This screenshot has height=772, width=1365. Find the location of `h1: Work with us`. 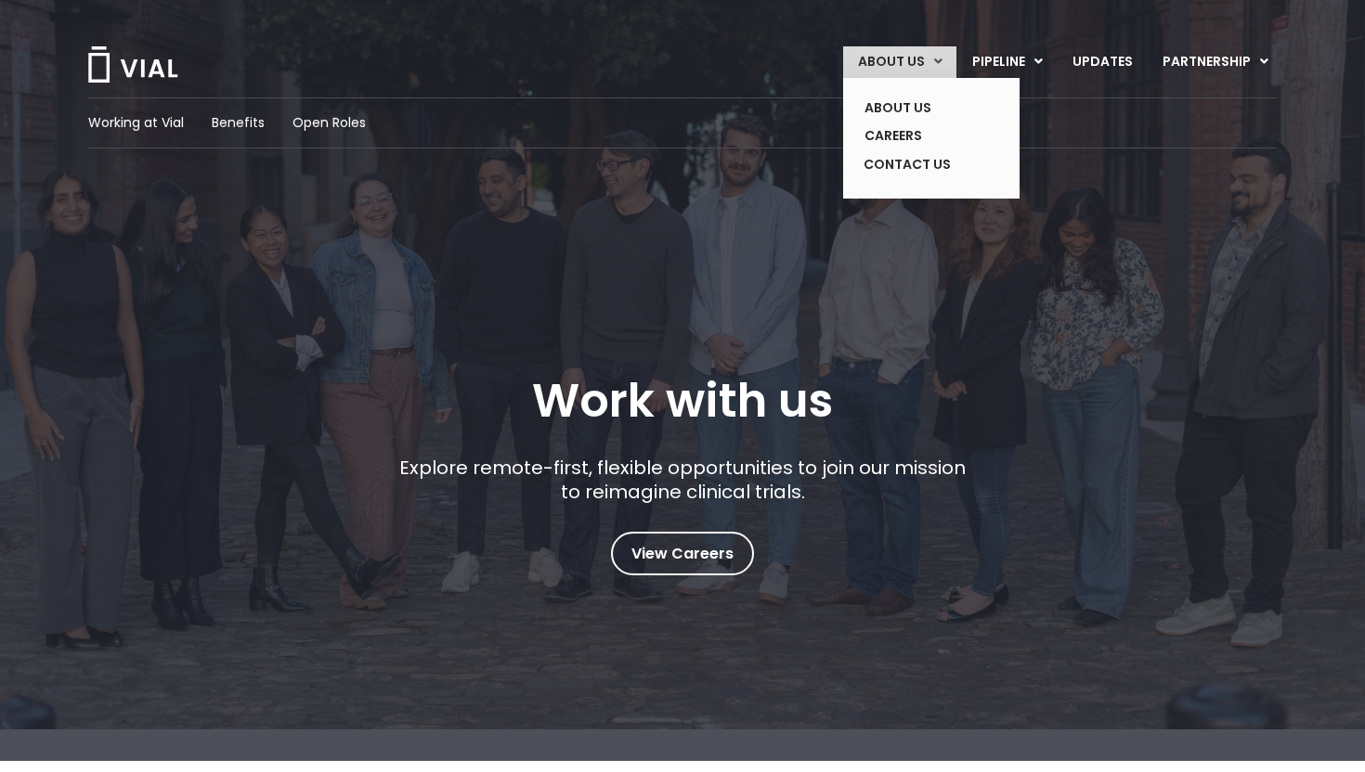

h1: Work with us is located at coordinates (682, 401).